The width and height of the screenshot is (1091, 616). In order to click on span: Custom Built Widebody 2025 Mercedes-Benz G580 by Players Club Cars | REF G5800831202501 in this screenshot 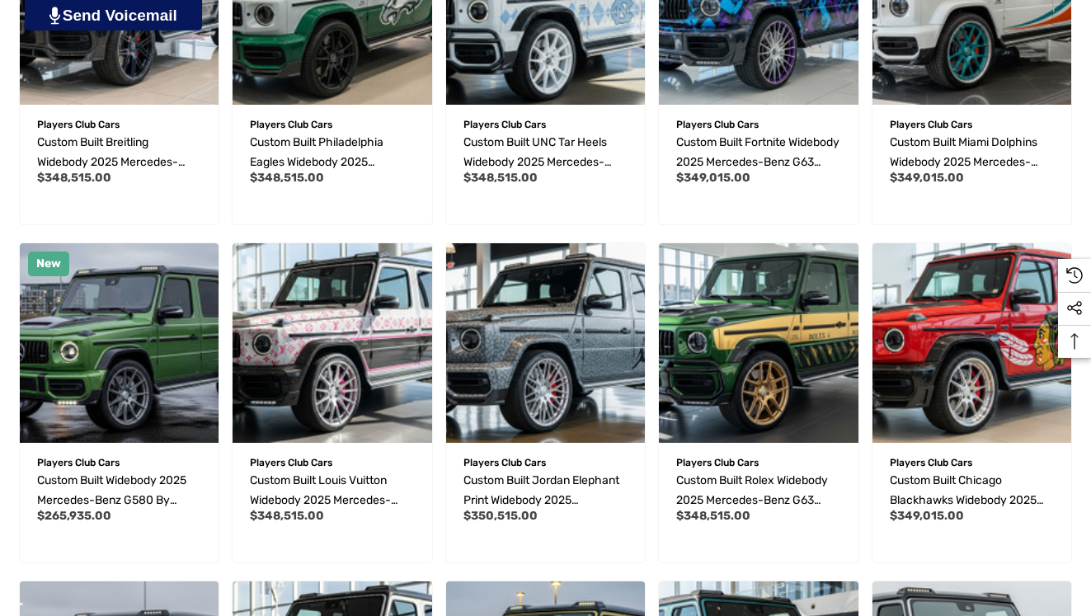, I will do `click(111, 510)`.